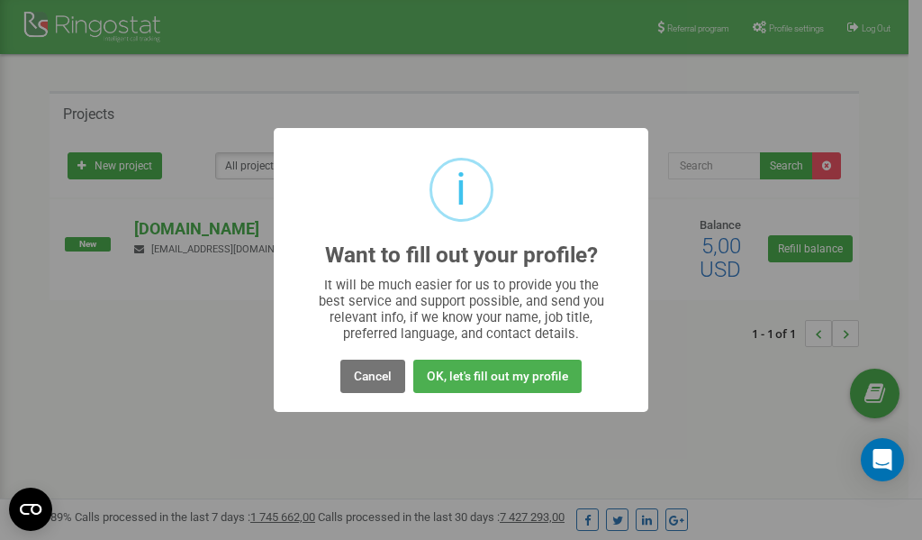  I want to click on div: It will be much easier for us to provide you the best service and support possible, and send you ..., so click(461, 309).